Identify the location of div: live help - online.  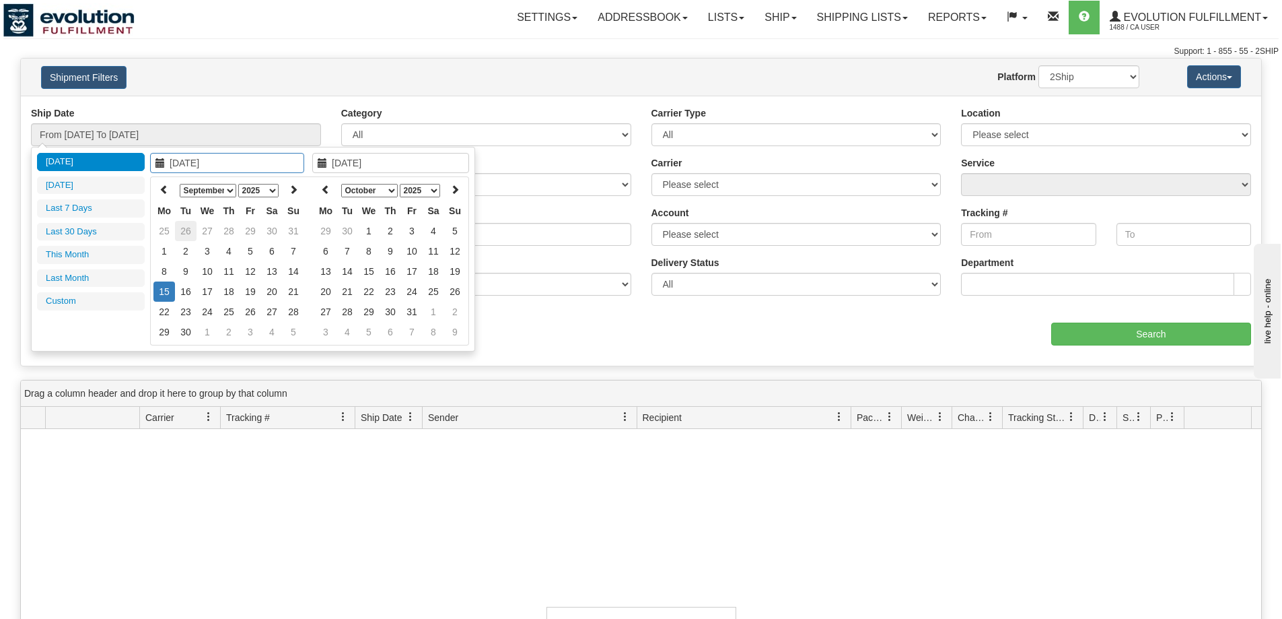
(67, 16).